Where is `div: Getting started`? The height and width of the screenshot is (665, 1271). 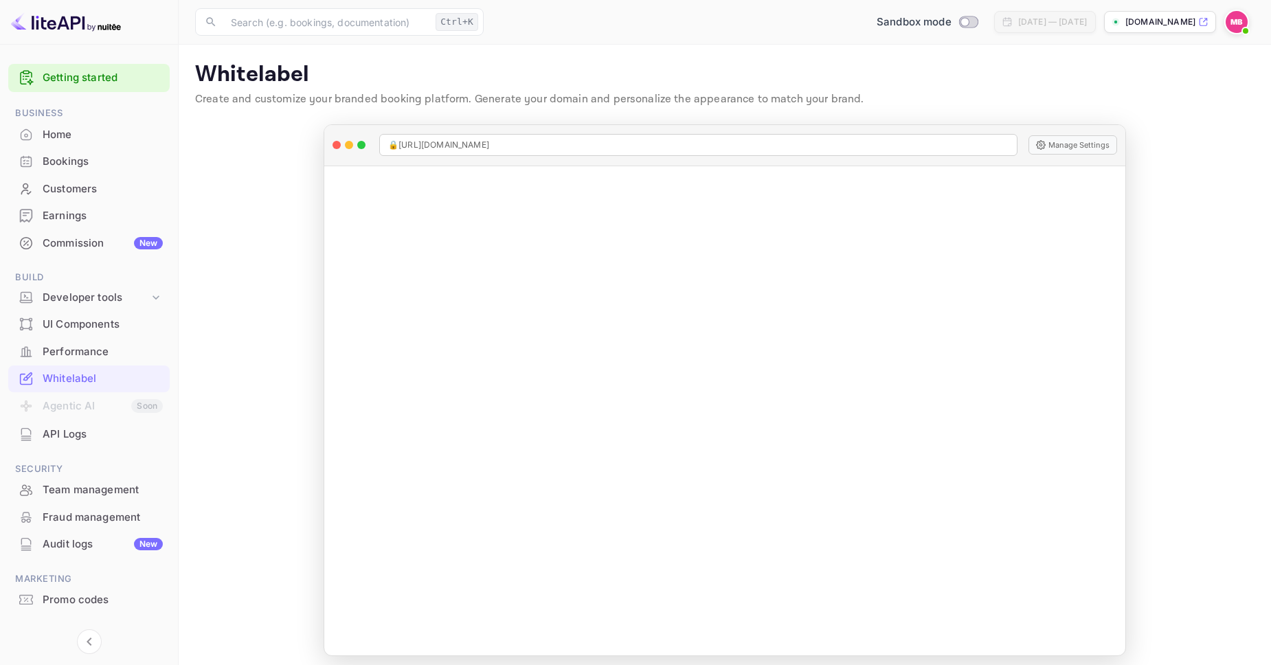 div: Getting started is located at coordinates (89, 78).